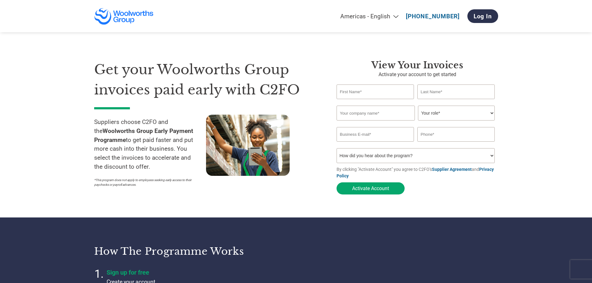  What do you see at coordinates (456, 101) in the screenshot?
I see `div: Invalid last name or last name is too long` at bounding box center [456, 101].